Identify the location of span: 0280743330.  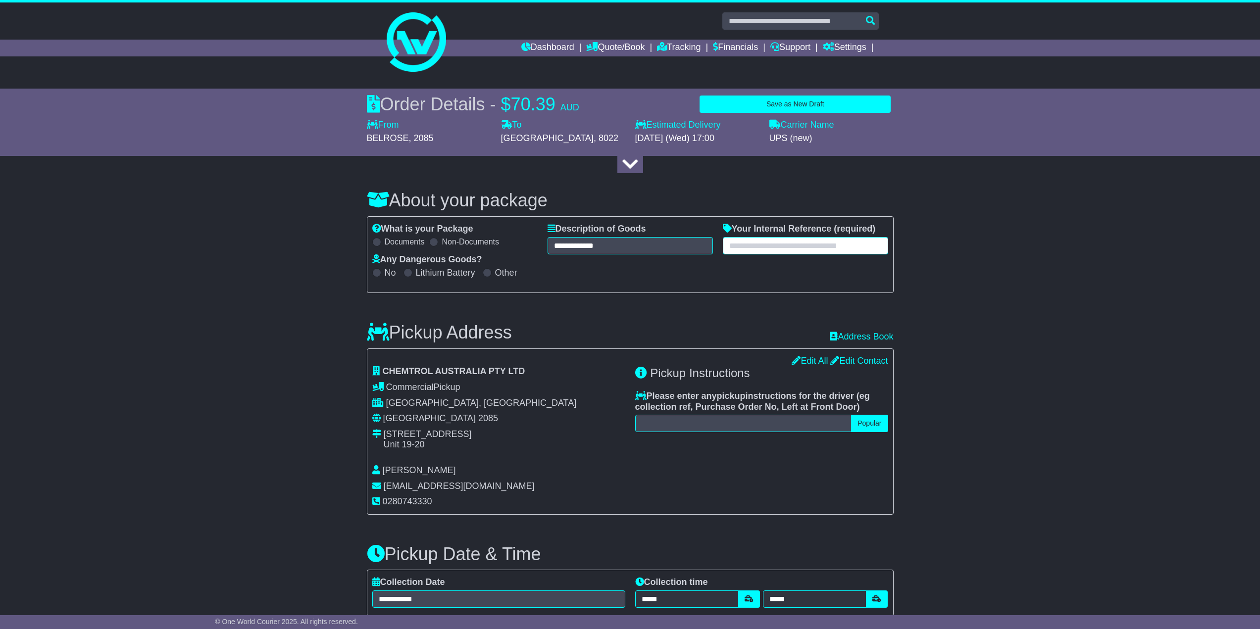
(407, 501).